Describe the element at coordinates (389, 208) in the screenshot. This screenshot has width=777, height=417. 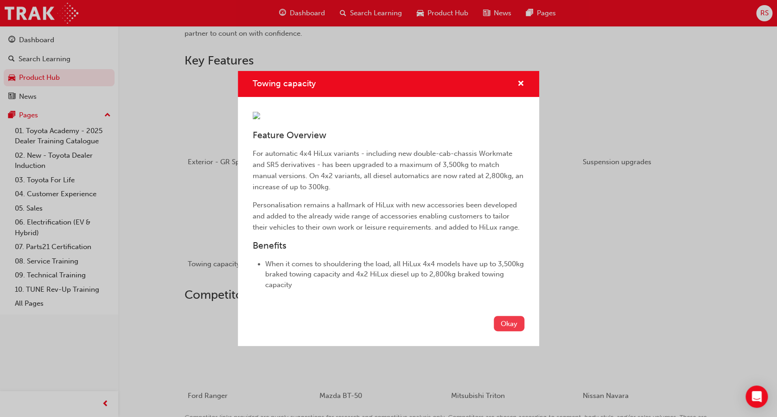
I see `div: Towing capacity` at that location.